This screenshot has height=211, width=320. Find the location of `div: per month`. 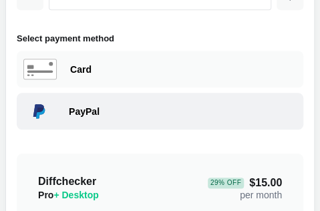

div: per month is located at coordinates (244, 188).